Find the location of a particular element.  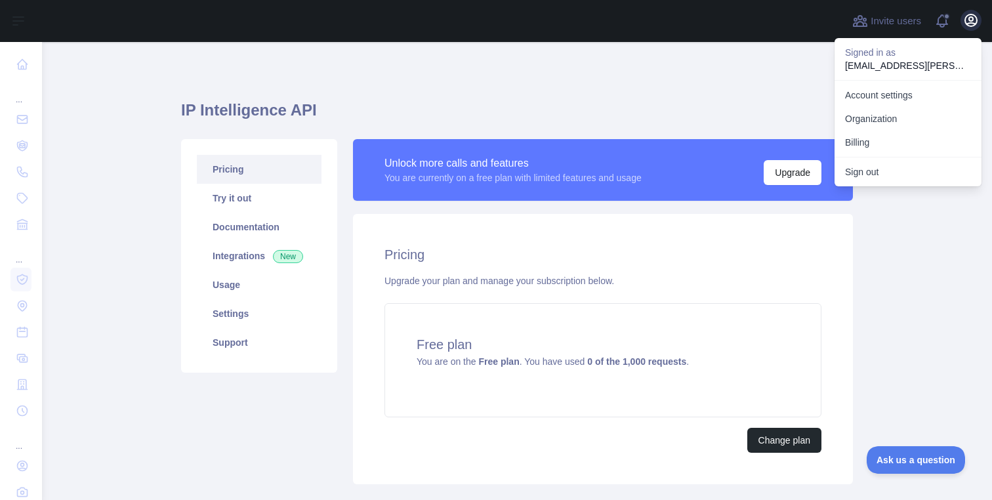

a: Support is located at coordinates (259, 343).